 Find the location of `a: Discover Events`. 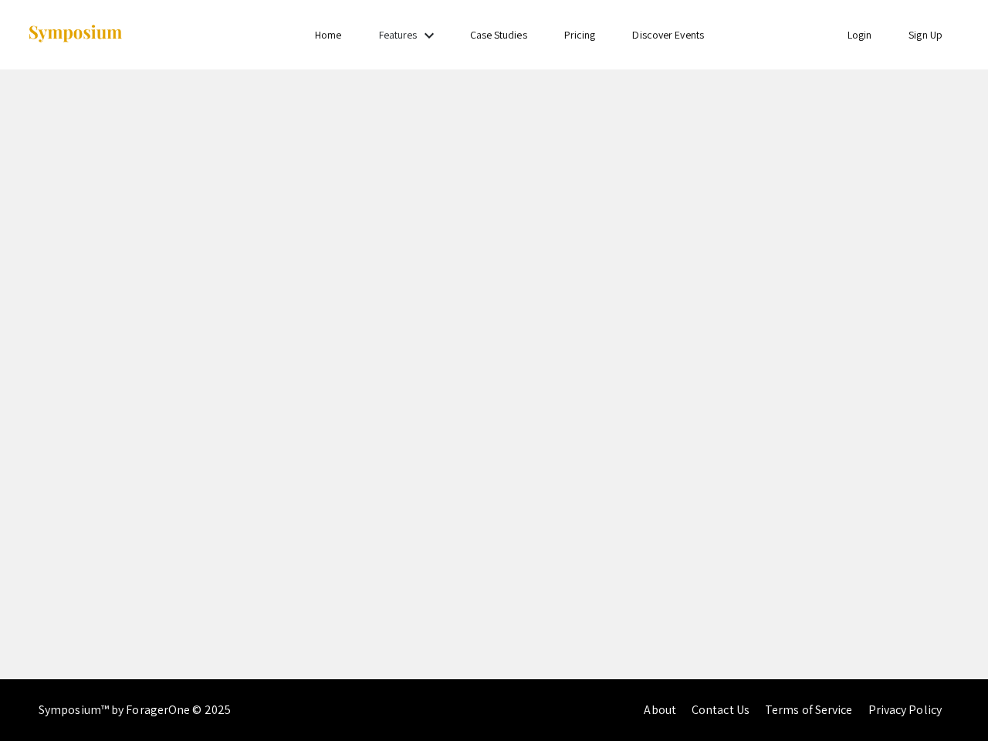

a: Discover Events is located at coordinates (667, 35).